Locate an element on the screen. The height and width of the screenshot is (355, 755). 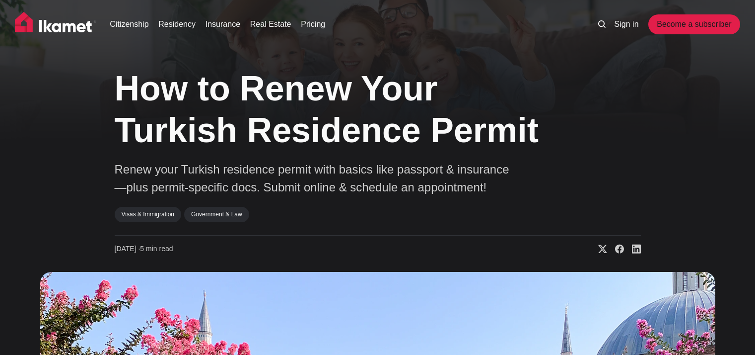
a: Citizenship is located at coordinates (129, 24).